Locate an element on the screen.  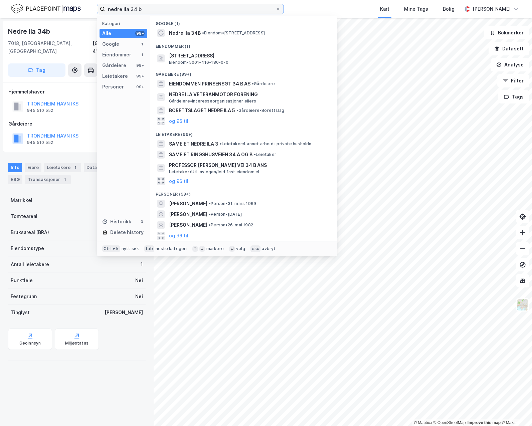
div: Antall leietakere is located at coordinates (30, 264).